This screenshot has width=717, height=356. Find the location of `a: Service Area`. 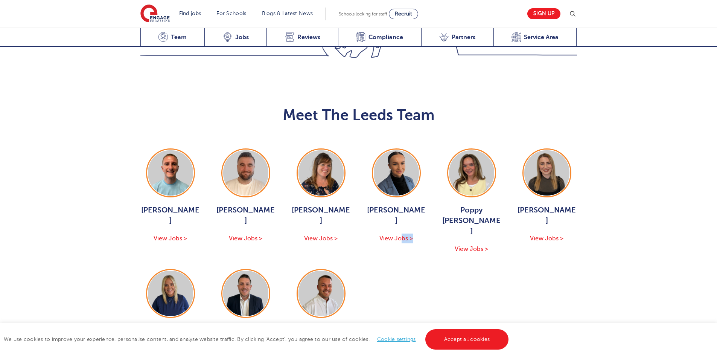

a: Service Area is located at coordinates (535, 37).